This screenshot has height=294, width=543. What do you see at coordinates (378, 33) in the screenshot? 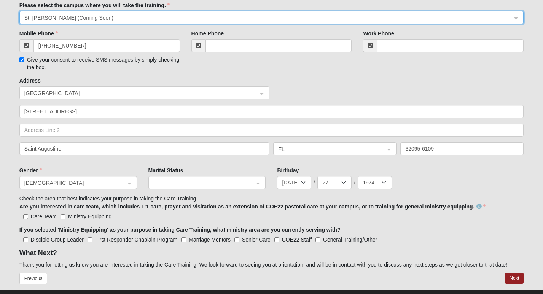
I see `label: Work Phone` at bounding box center [378, 33].